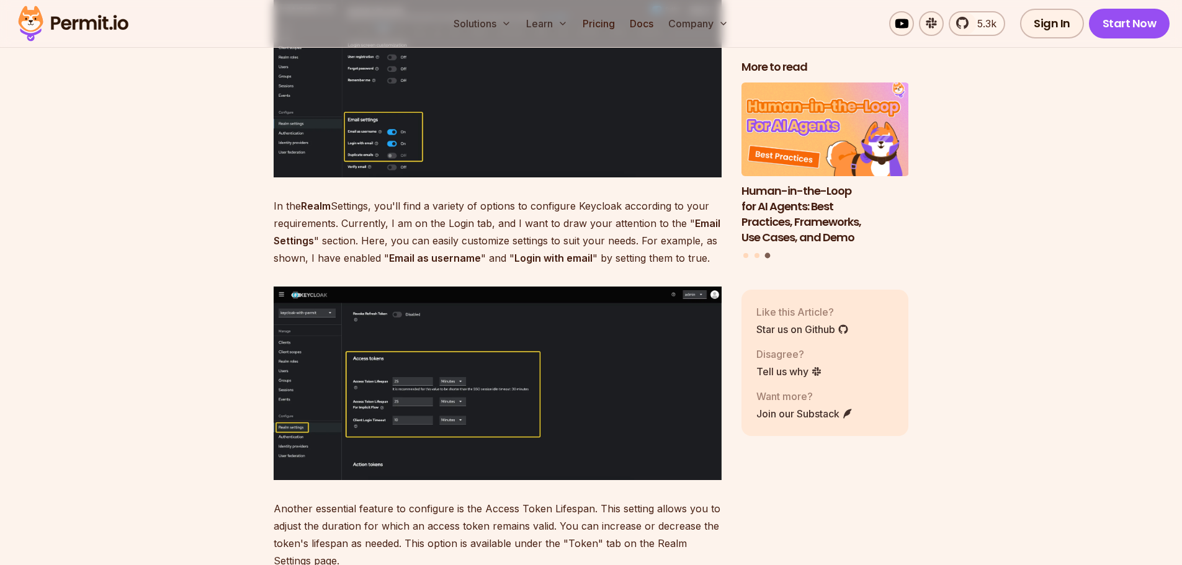 This screenshot has width=1182, height=565. Describe the element at coordinates (825, 214) in the screenshot. I see `h3: Human-in-the-Loop for AI Agents: Best Practices, Frameworks, Use Cases, and Demo` at that location.